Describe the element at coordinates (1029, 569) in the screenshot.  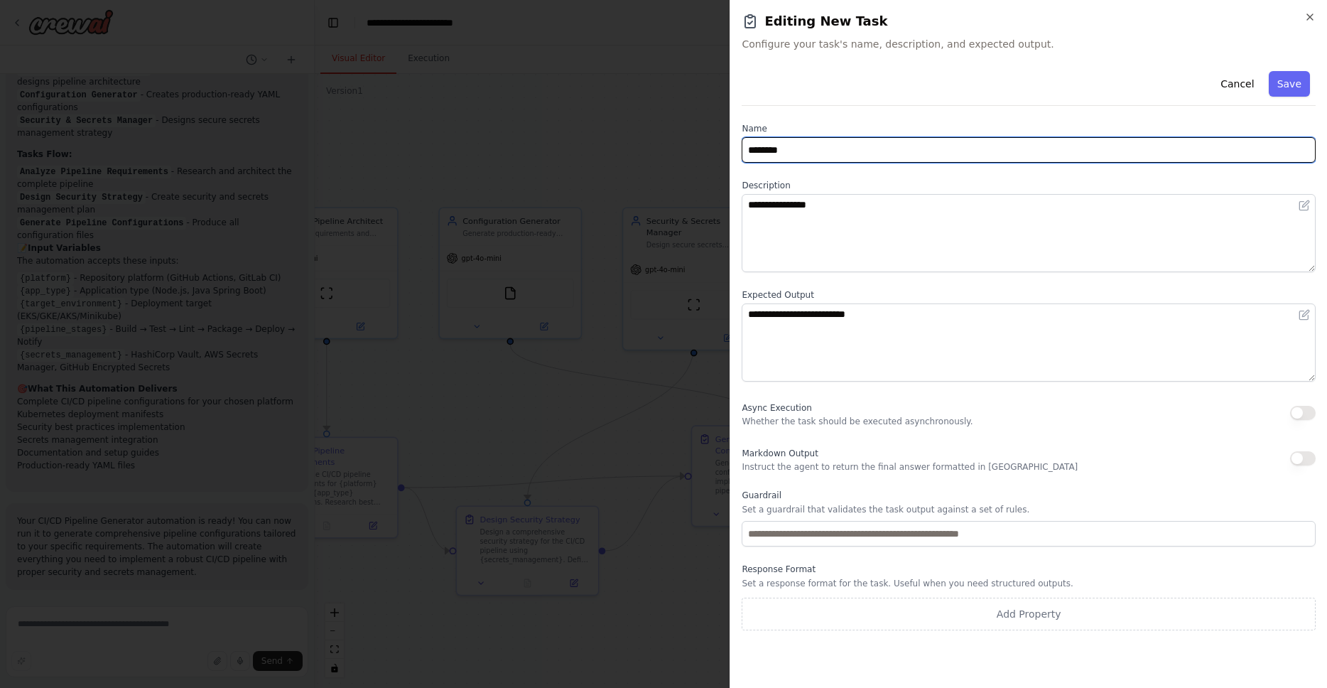
I see `label: Response Format` at that location.